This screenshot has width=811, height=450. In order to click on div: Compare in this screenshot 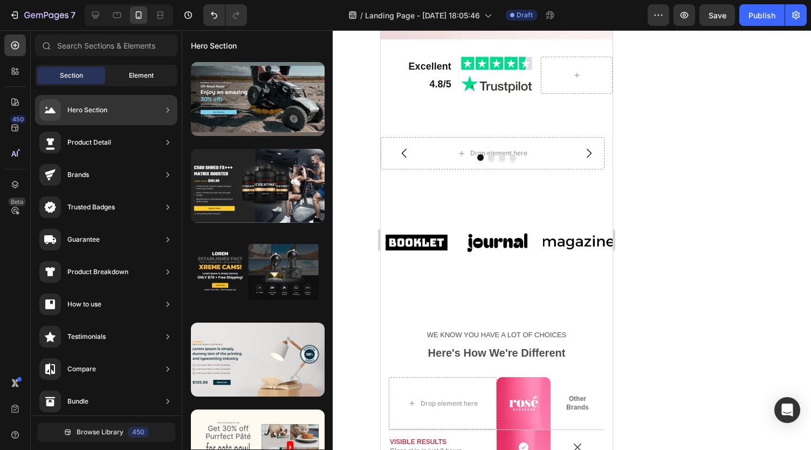, I will do `click(81, 369)`.